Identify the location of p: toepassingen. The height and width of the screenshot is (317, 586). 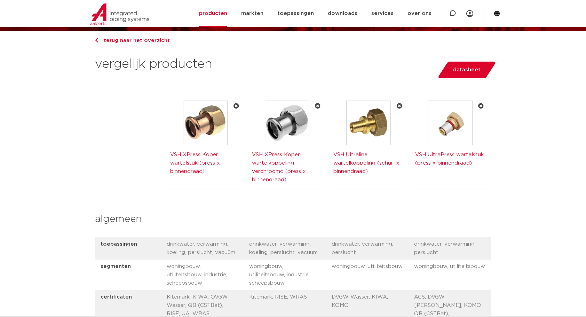
(134, 246).